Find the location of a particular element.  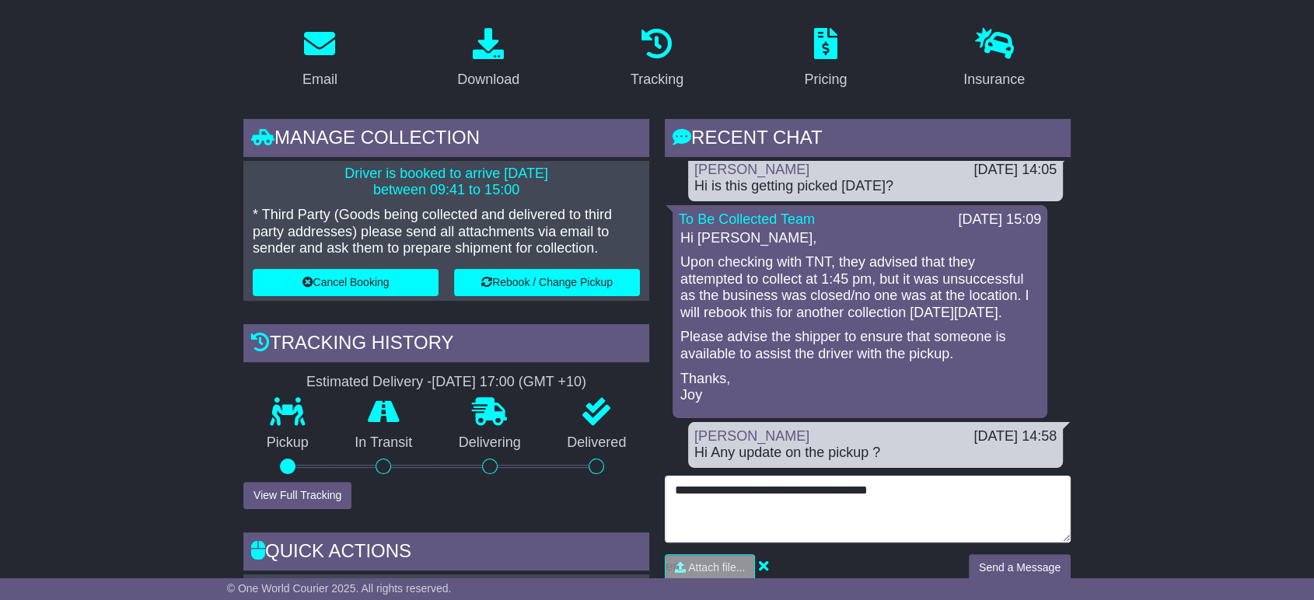

p: Please advise the shipper to ensure that someone is available to assist the driver with the pickup. is located at coordinates (860, 345).